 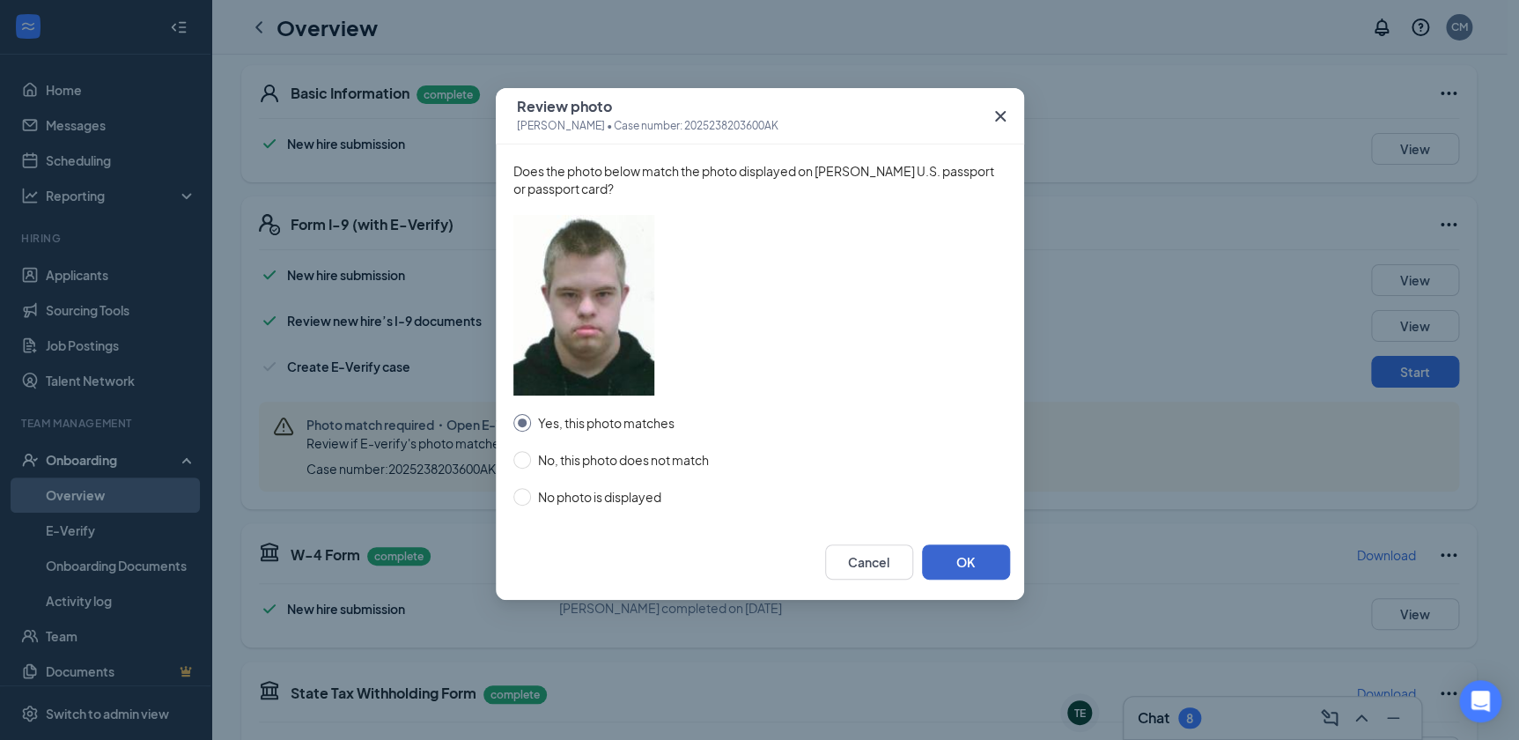 What do you see at coordinates (1000, 116) in the screenshot?
I see `button: Close` at bounding box center [1000, 116].